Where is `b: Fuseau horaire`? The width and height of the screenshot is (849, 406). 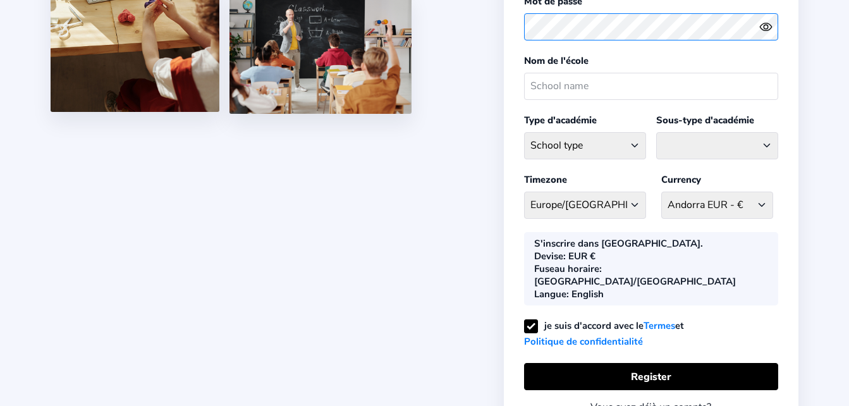
b: Fuseau horaire is located at coordinates (566, 269).